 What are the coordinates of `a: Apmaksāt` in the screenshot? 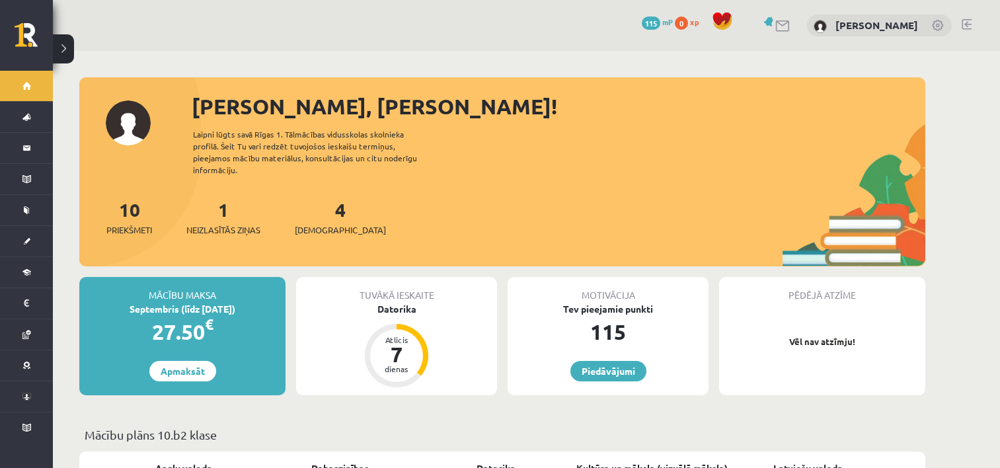 It's located at (182, 371).